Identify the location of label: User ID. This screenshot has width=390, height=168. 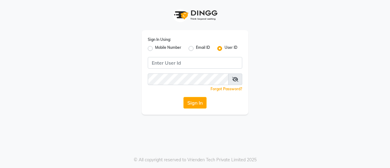
(231, 48).